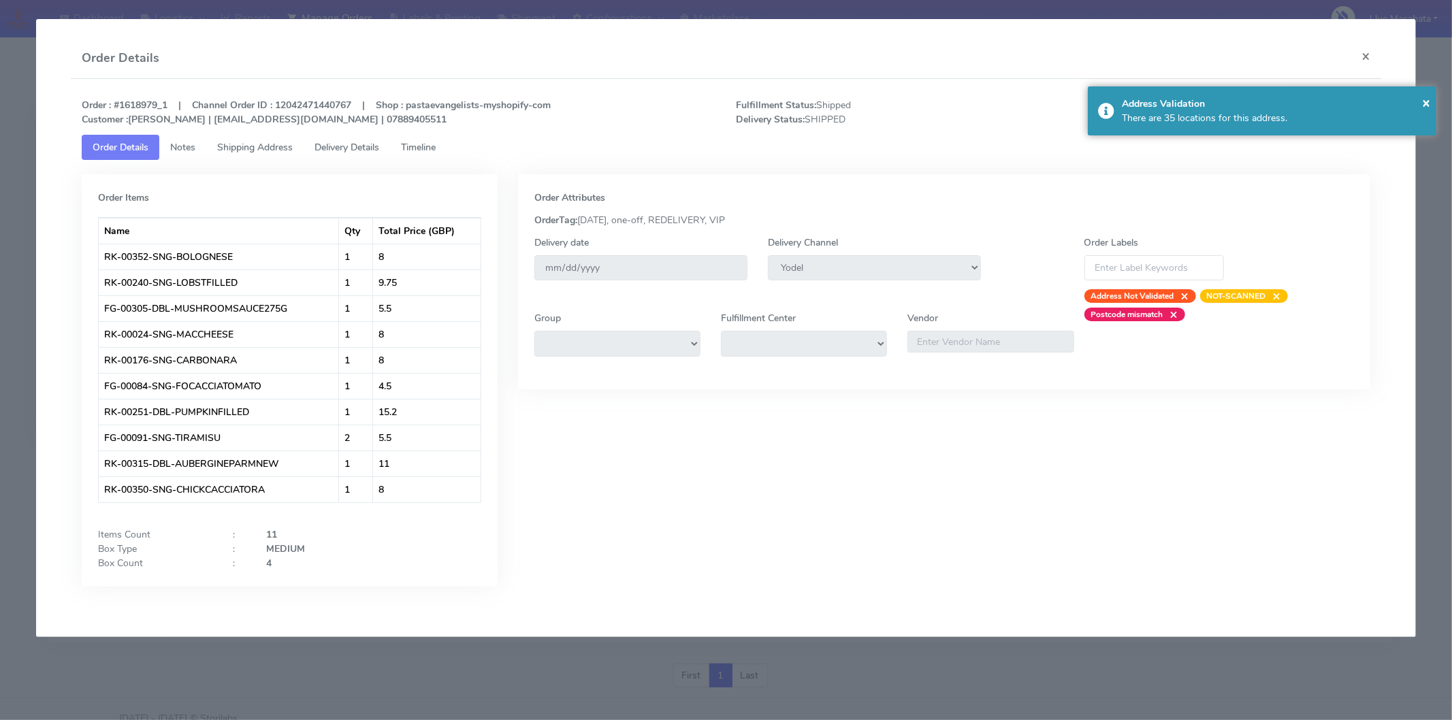  What do you see at coordinates (355, 231) in the screenshot?
I see `th: Qty` at bounding box center [355, 231].